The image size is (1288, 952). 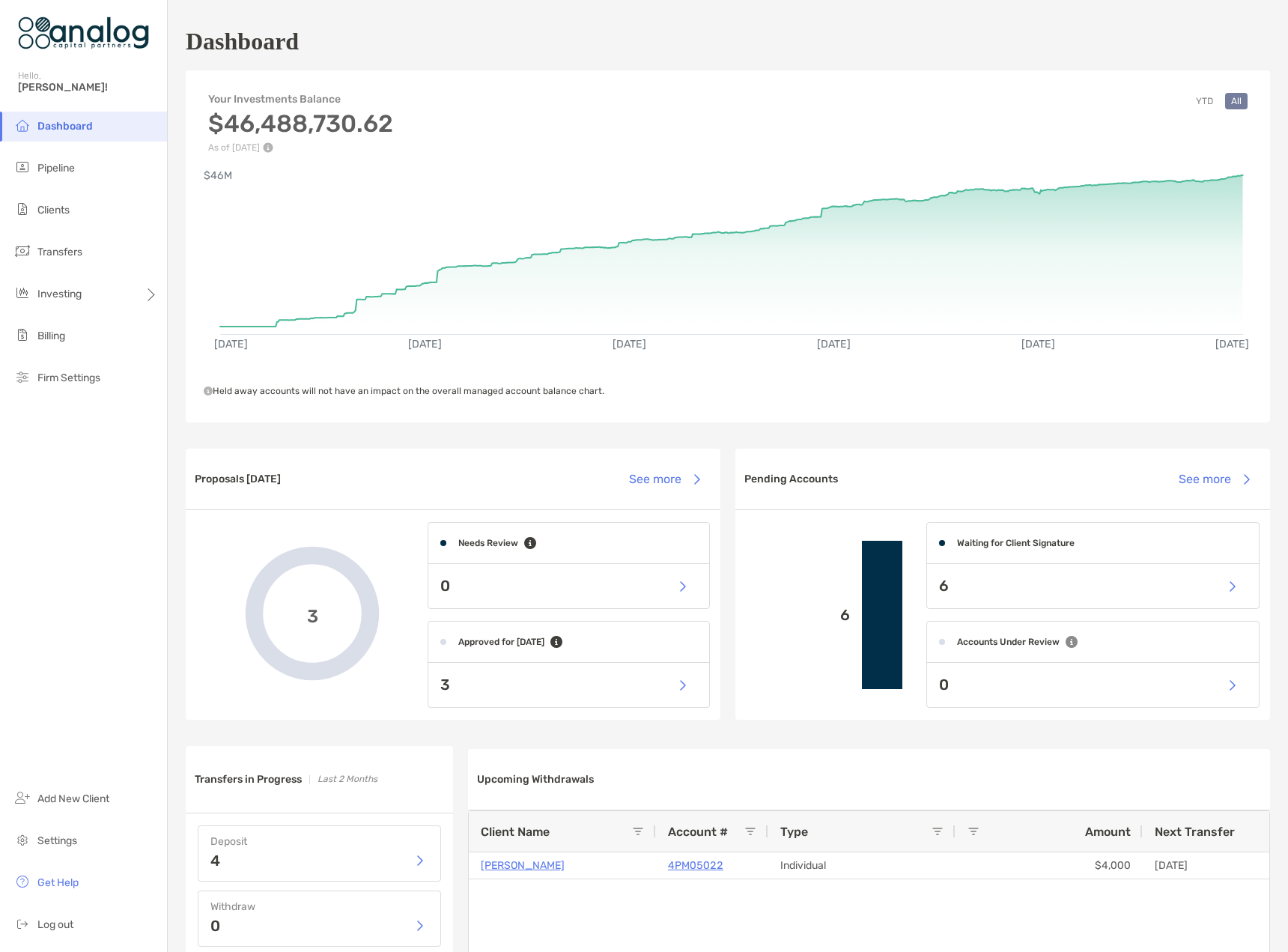 What do you see at coordinates (248, 779) in the screenshot?
I see `h3: Transfers in Progress` at bounding box center [248, 779].